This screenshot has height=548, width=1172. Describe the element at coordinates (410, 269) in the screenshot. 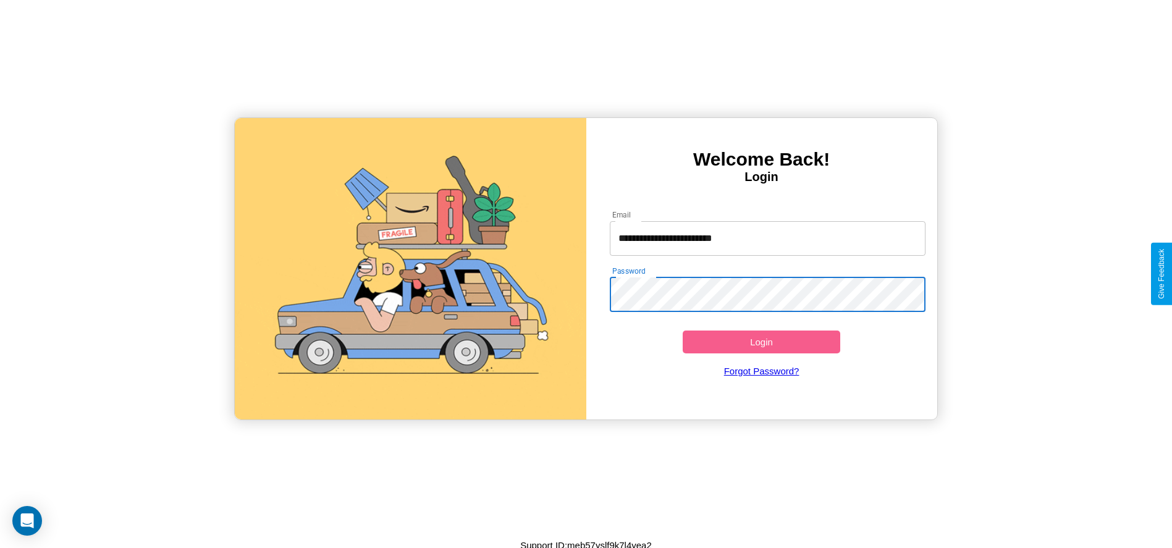

I see `img: gif` at that location.